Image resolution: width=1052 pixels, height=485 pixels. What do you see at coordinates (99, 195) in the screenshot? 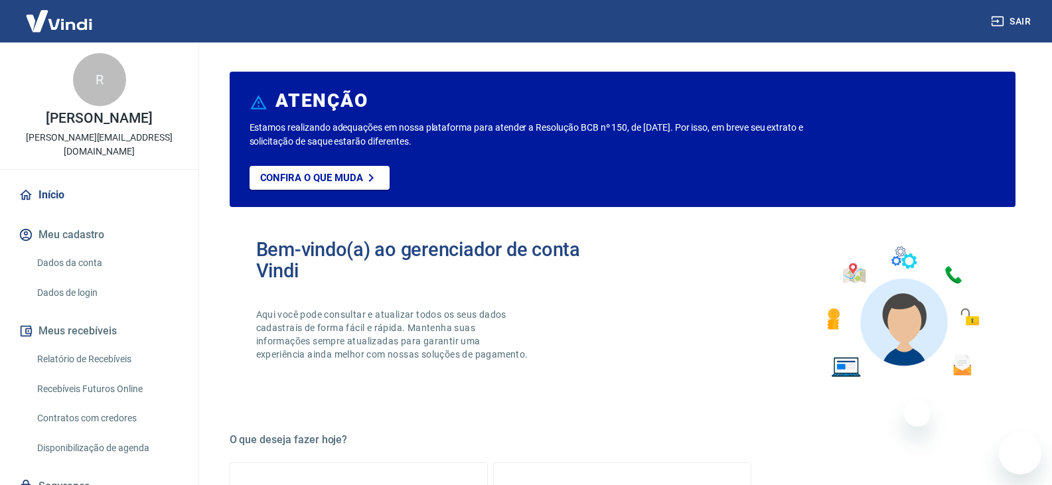
I see `a: Início` at bounding box center [99, 195].